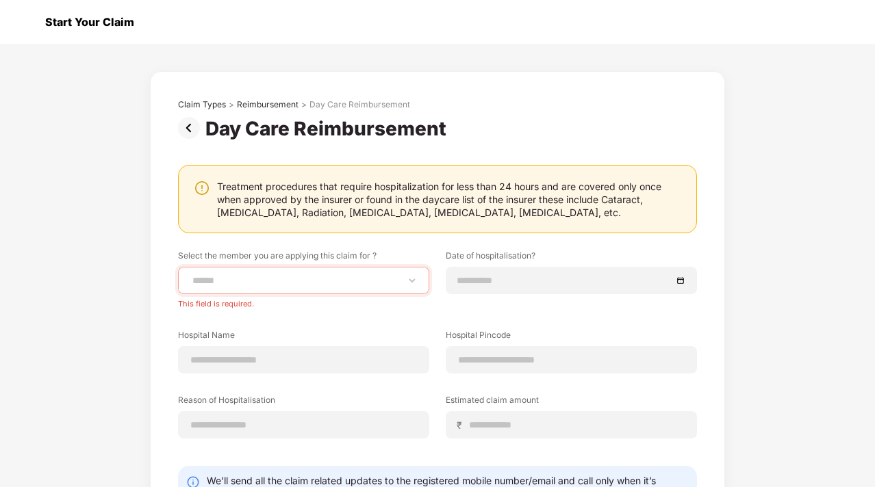 This screenshot has height=487, width=875. I want to click on img: svg+xml;base64,PHN2ZyBpZD0iUHJldi0zMngzMiIgeG1sbnM9Imh0dHA6Ly93d3cudzMub3JnLzIwMDAvc3ZnIiB3aWR0aD..., so click(192, 128).